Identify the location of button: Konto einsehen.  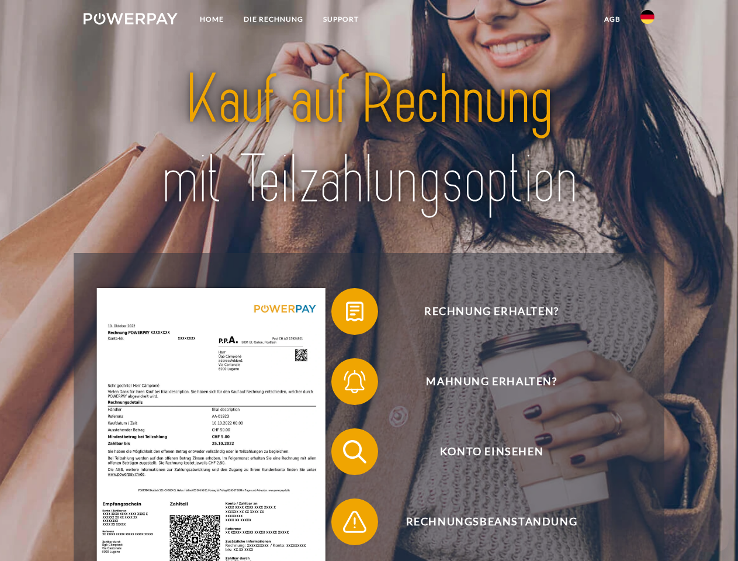
(483, 452).